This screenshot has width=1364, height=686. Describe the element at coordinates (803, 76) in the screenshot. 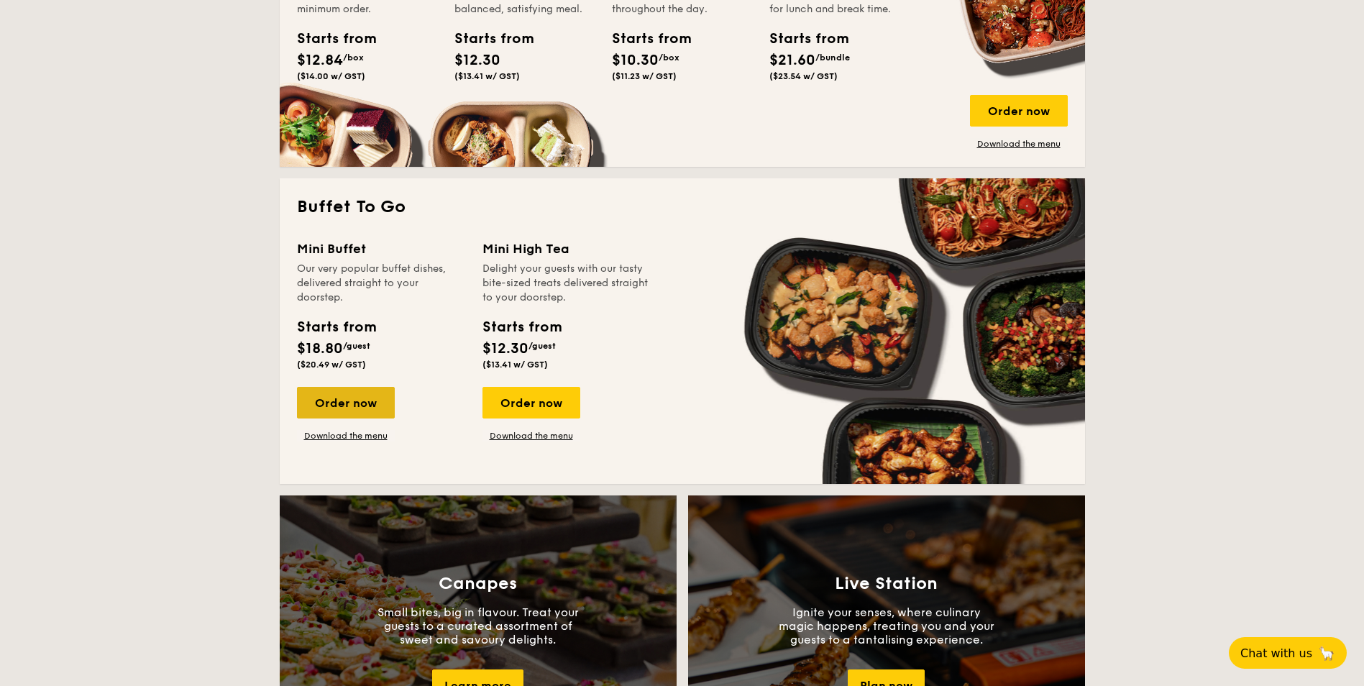

I see `span: ($23.54 w/ GST)` at that location.